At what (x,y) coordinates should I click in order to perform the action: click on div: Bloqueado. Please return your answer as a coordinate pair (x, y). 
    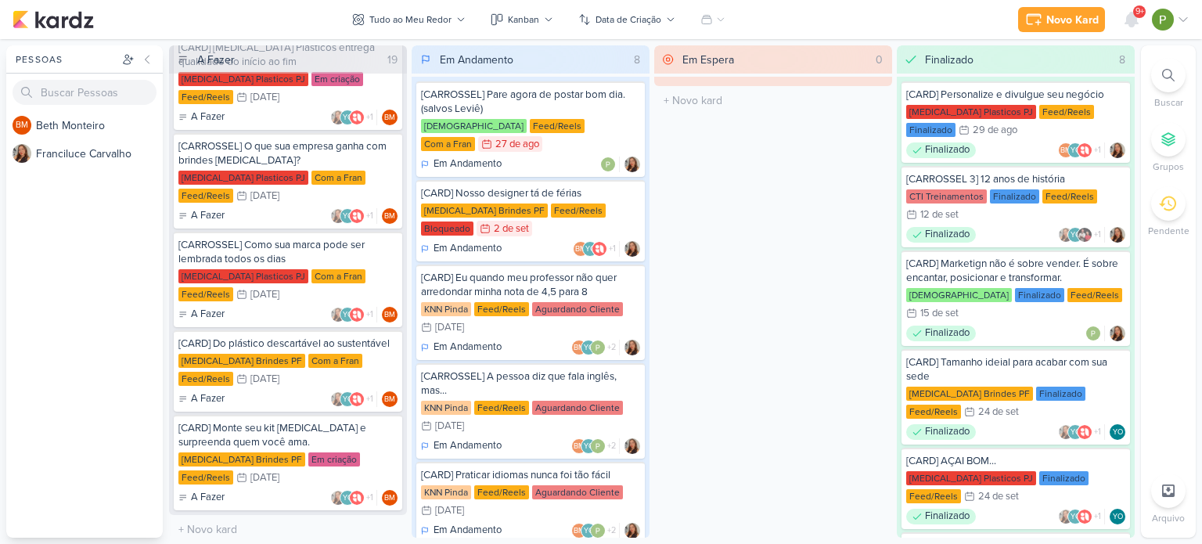
    Looking at the image, I should click on (447, 228).